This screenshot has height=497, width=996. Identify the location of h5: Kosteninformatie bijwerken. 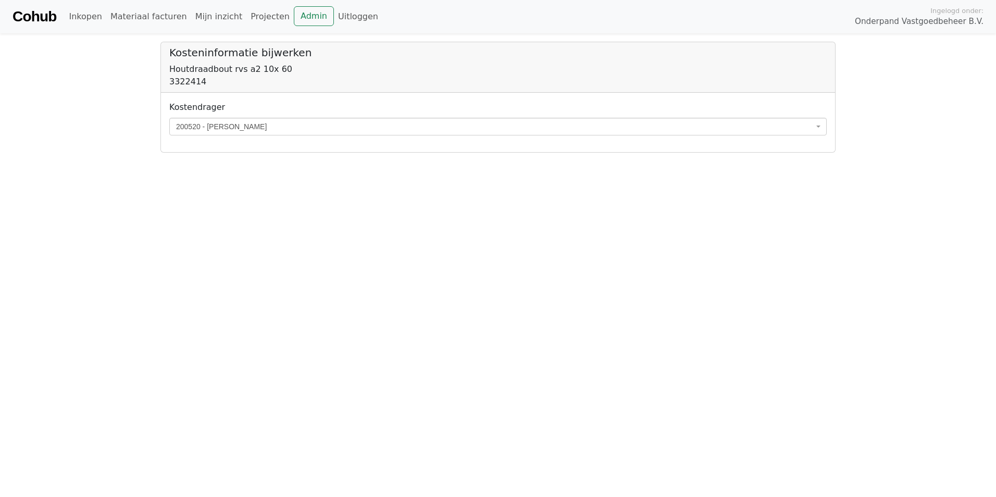
(498, 53).